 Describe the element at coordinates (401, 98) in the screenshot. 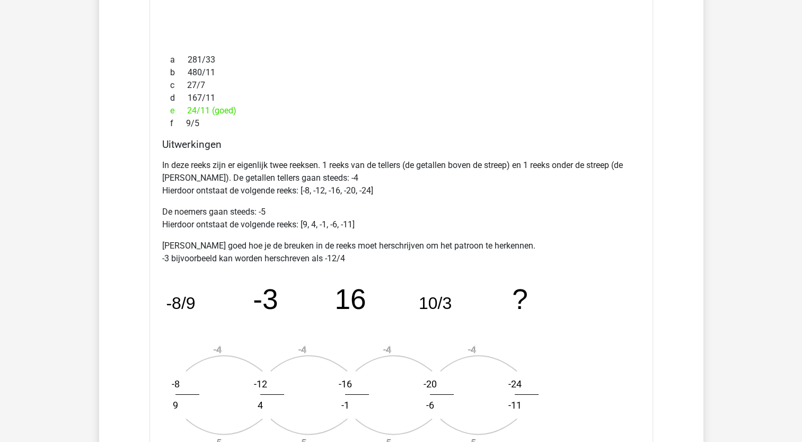

I see `div: 167/11` at that location.